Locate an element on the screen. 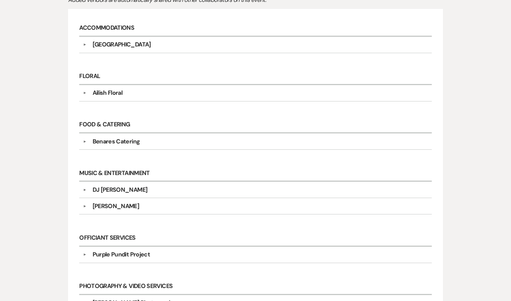 The width and height of the screenshot is (511, 301). h6: Photography & Video Services is located at coordinates (255, 287).